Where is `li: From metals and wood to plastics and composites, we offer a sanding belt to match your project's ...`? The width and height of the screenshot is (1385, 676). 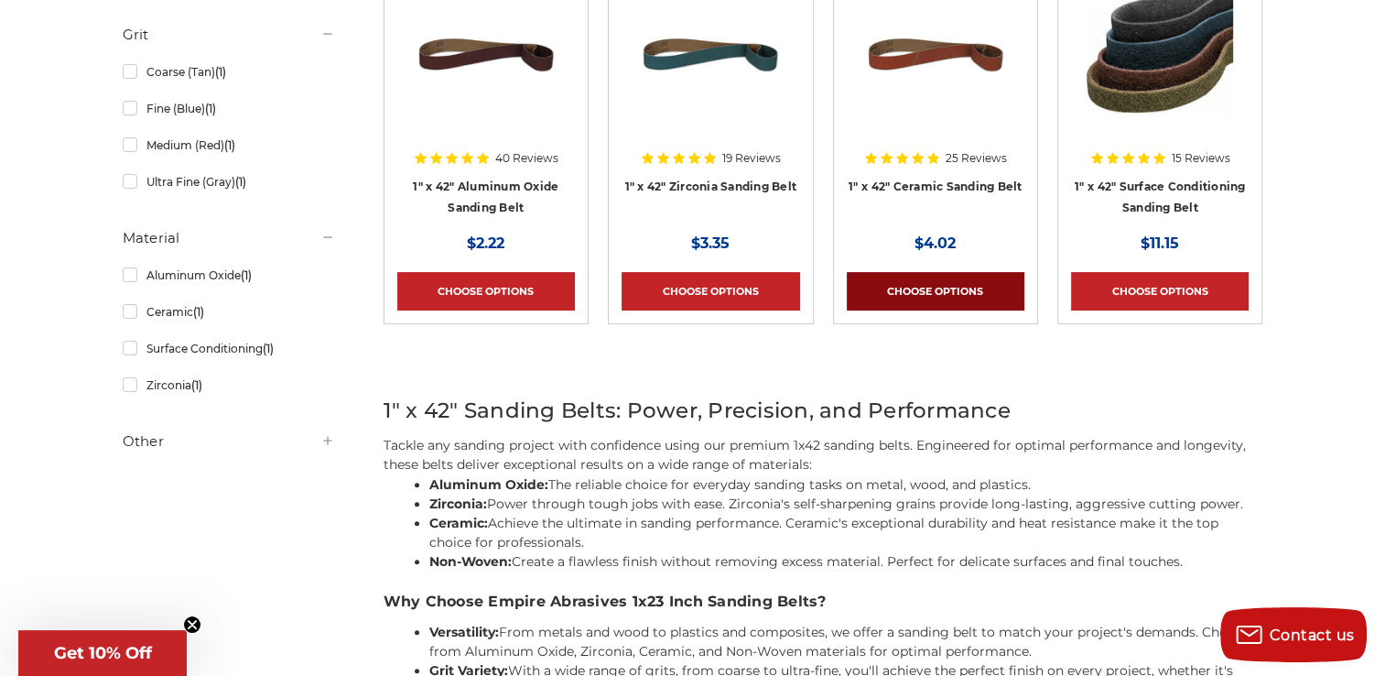 li: From metals and wood to plastics and composites, we offer a sanding belt to match your project's ... is located at coordinates (846, 642).